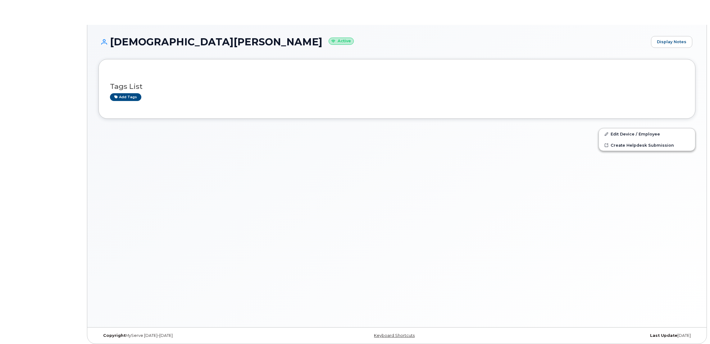 The image size is (710, 344). Describe the element at coordinates (647, 134) in the screenshot. I see `a: Edit Device / Employee` at that location.